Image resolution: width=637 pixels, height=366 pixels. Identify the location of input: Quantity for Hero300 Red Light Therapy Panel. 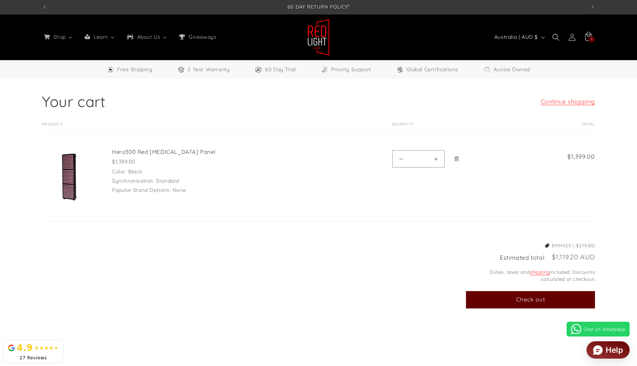
(418, 158).